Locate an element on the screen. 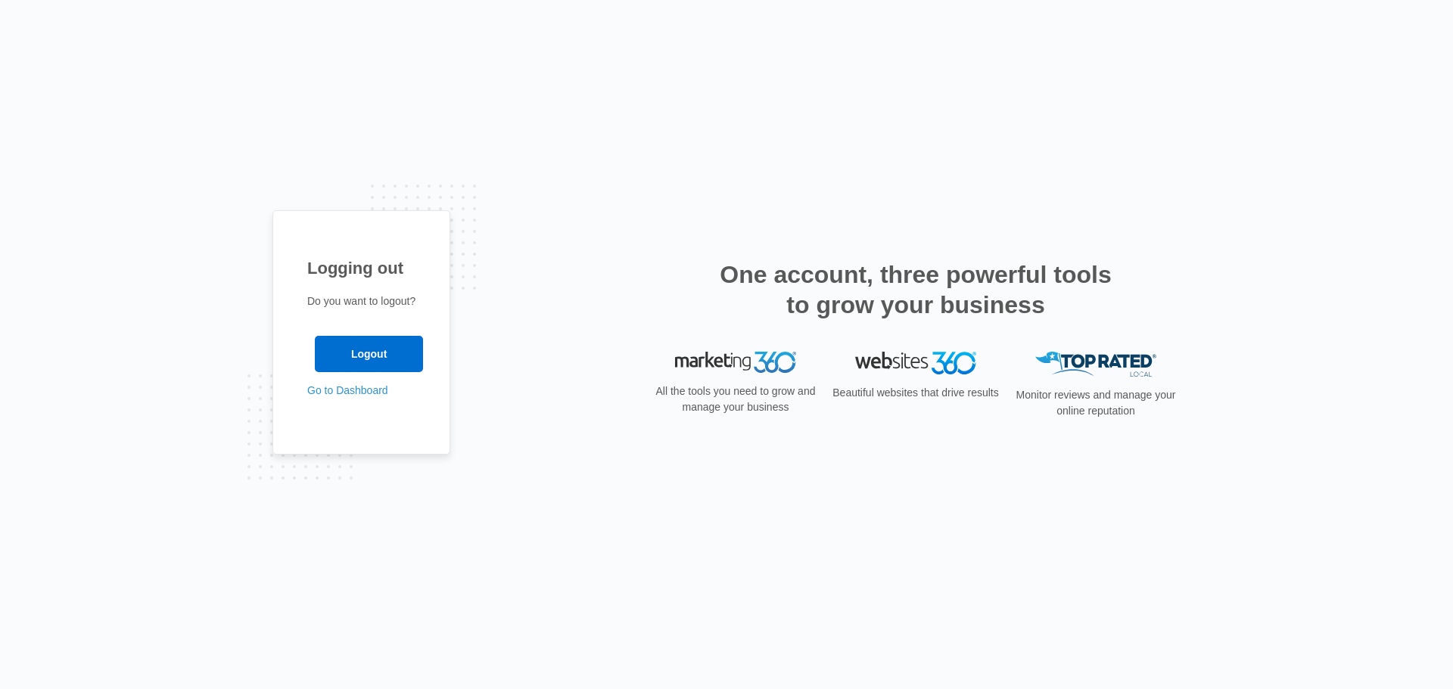  a: Go to Dashboard is located at coordinates (347, 390).